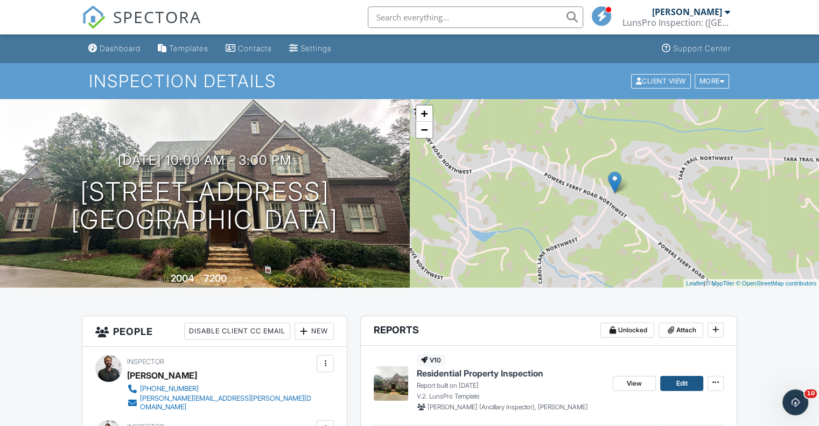 The height and width of the screenshot is (426, 819). What do you see at coordinates (662, 80) in the screenshot?
I see `a: Client View` at bounding box center [662, 80].